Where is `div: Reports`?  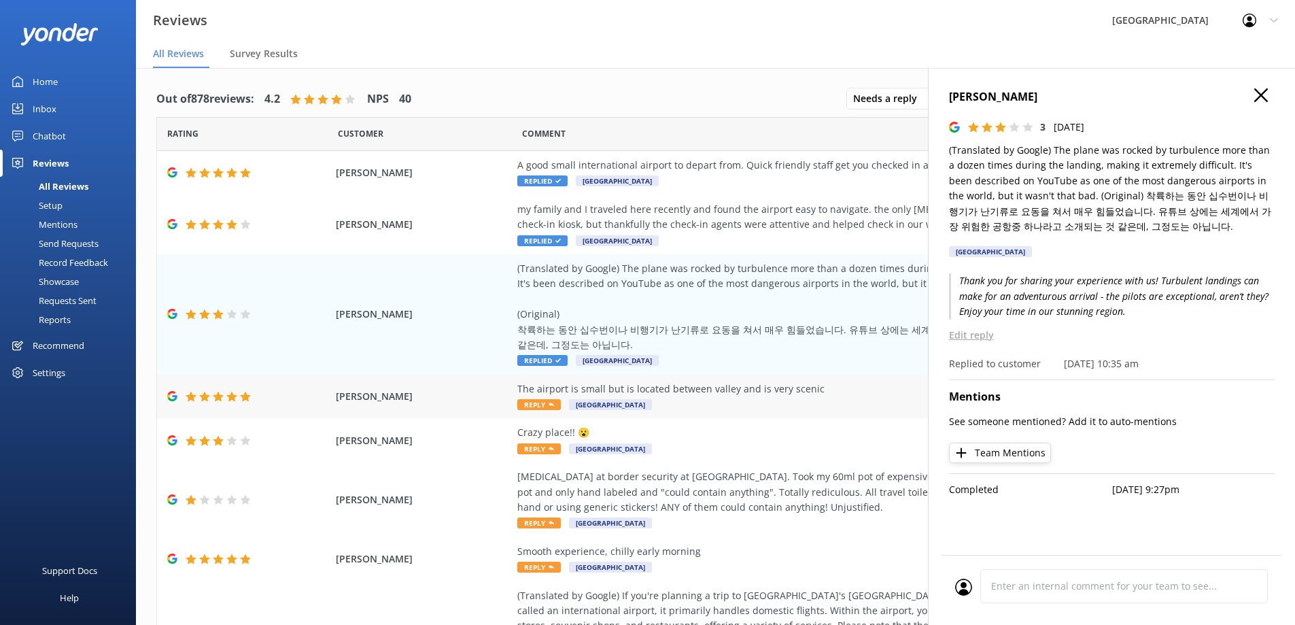 div: Reports is located at coordinates (39, 320).